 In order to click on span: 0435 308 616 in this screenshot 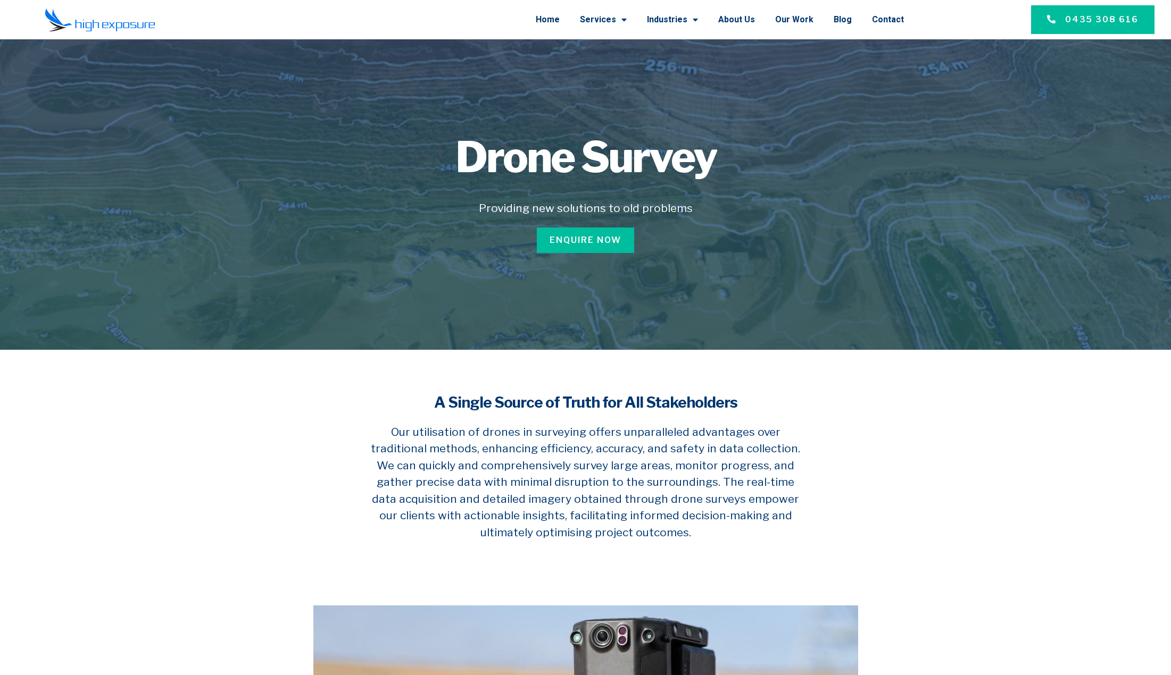, I will do `click(1101, 20)`.